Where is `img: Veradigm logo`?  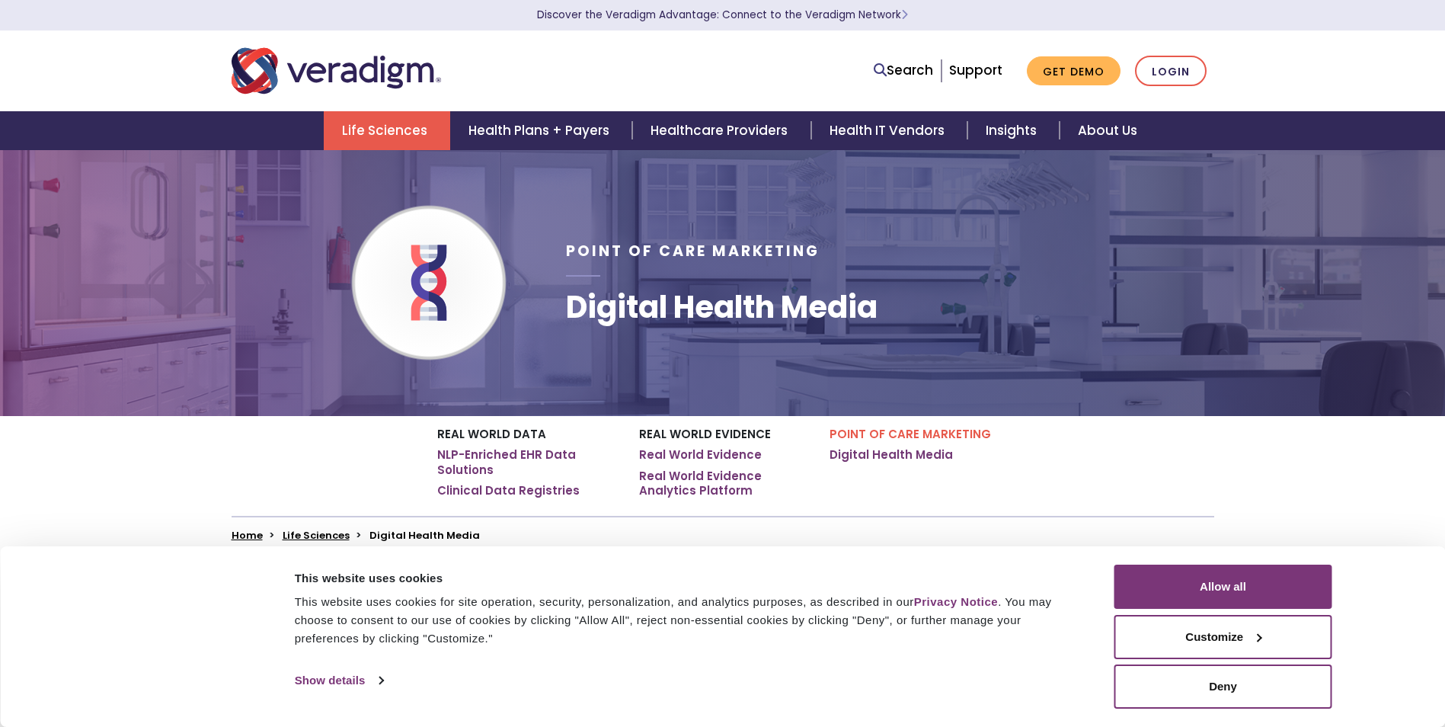
img: Veradigm logo is located at coordinates (336, 71).